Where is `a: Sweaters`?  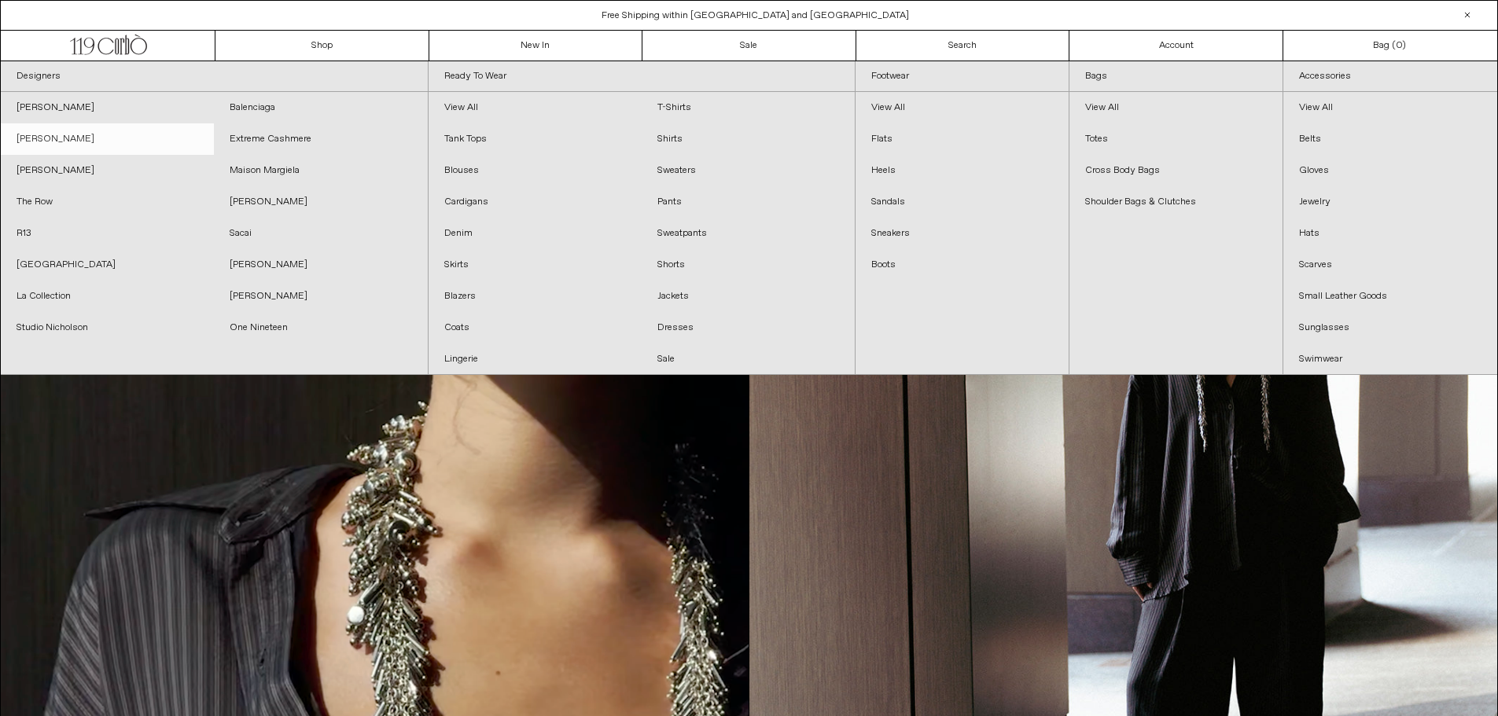 a: Sweaters is located at coordinates (748, 171).